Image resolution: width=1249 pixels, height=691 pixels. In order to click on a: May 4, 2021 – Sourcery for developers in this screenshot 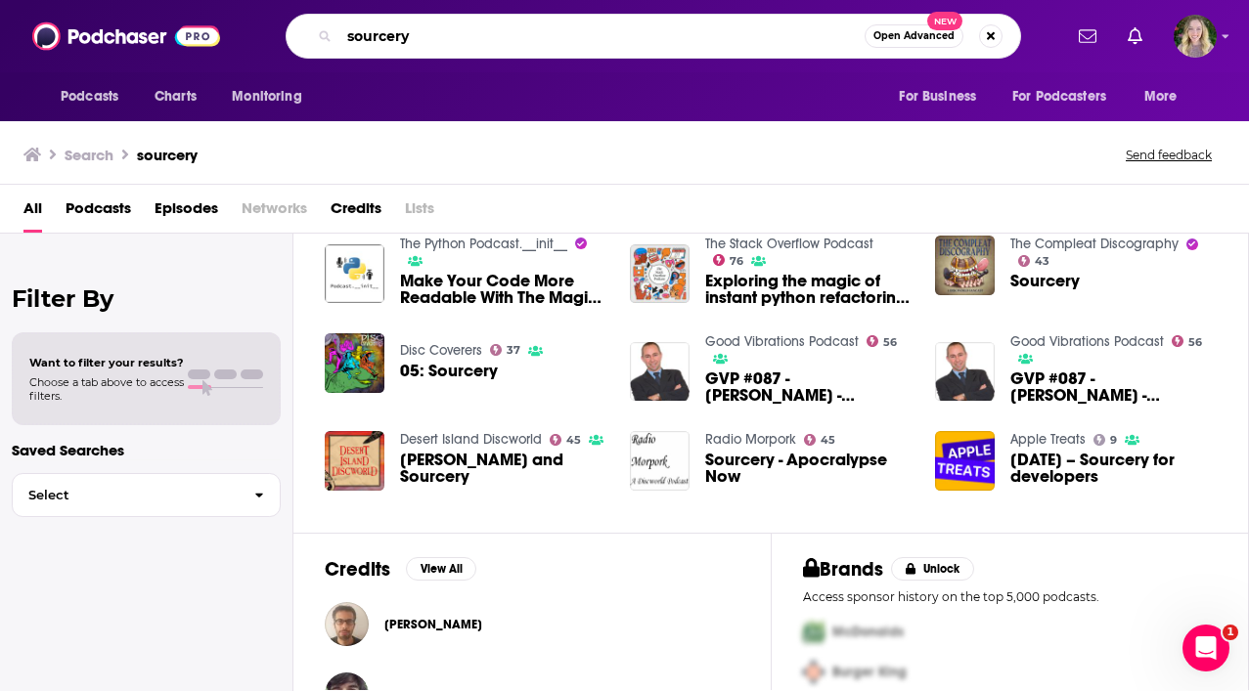, I will do `click(1113, 468)`.